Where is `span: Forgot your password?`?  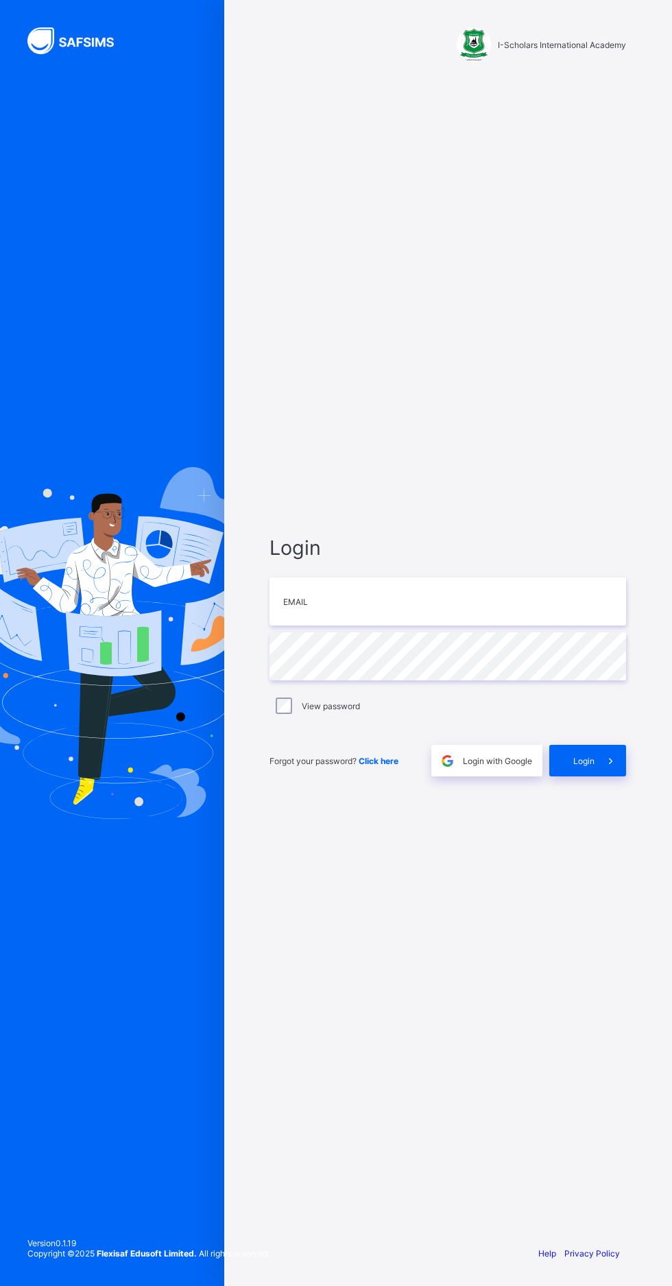 span: Forgot your password? is located at coordinates (334, 761).